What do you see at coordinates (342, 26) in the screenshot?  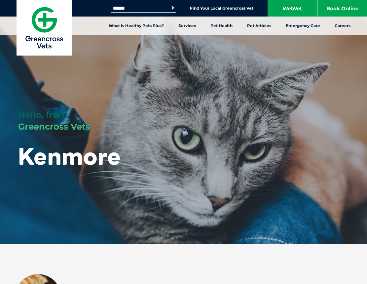 I see `a: Careers` at bounding box center [342, 26].